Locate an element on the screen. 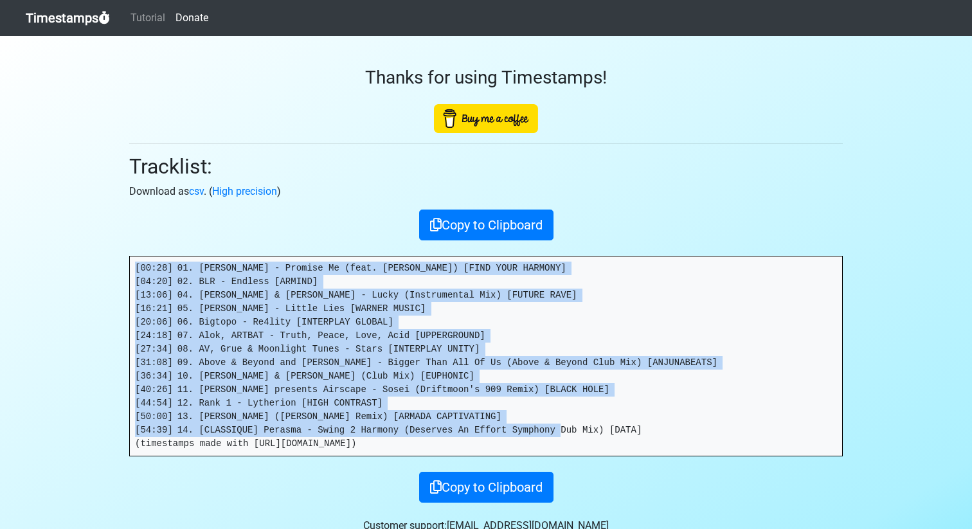 Image resolution: width=972 pixels, height=529 pixels. a: Donate is located at coordinates (192, 18).